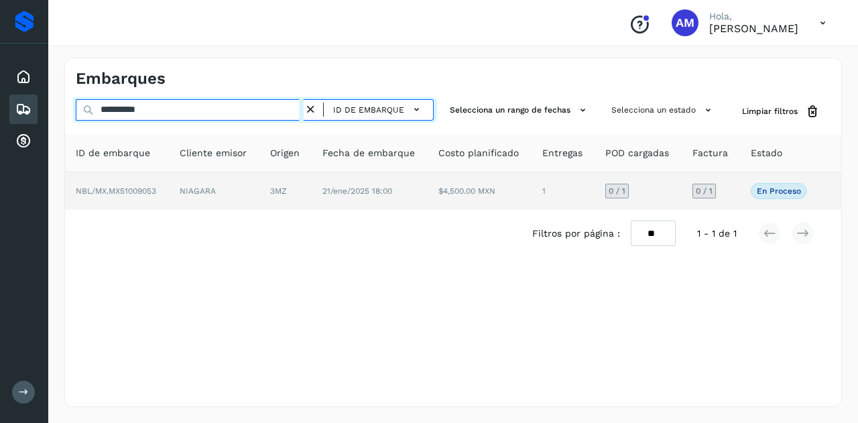 The width and height of the screenshot is (858, 423). What do you see at coordinates (563, 191) in the screenshot?
I see `td: 1` at bounding box center [563, 191].